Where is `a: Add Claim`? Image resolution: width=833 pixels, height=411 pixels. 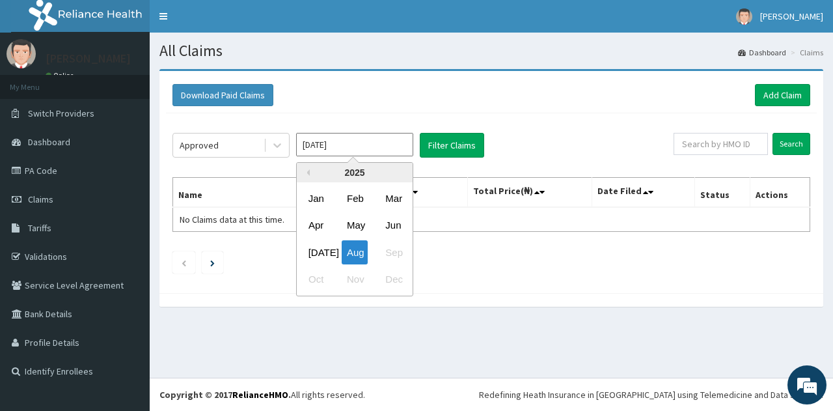
a: Add Claim is located at coordinates (783, 95).